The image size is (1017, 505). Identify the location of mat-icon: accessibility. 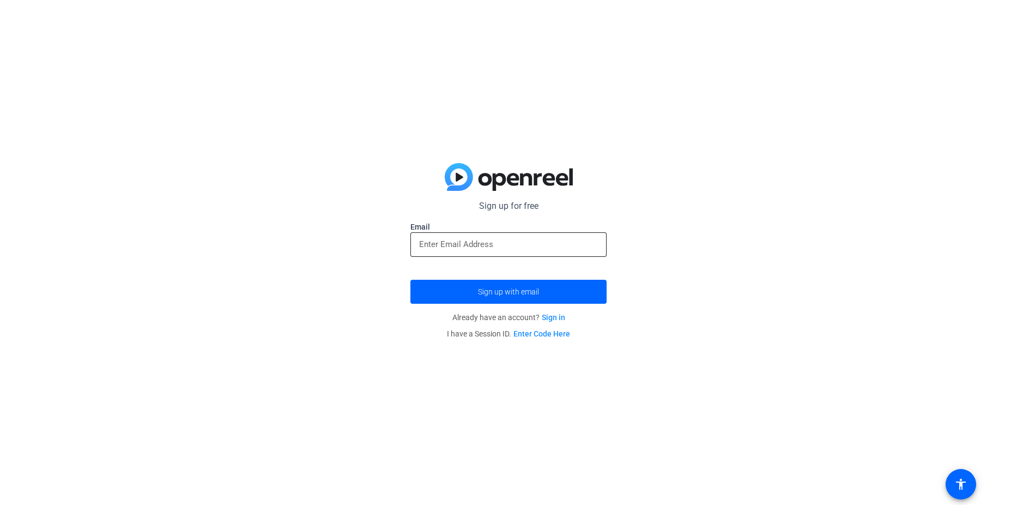
(961, 484).